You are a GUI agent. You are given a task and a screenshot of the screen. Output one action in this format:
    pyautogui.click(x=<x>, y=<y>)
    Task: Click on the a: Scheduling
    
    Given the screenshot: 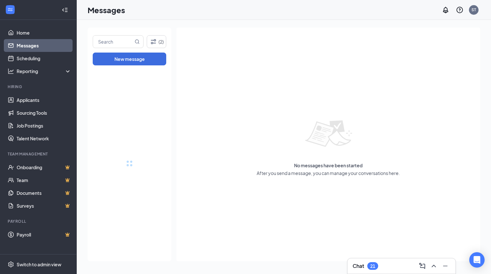 What is the action you would take?
    pyautogui.click(x=44, y=58)
    